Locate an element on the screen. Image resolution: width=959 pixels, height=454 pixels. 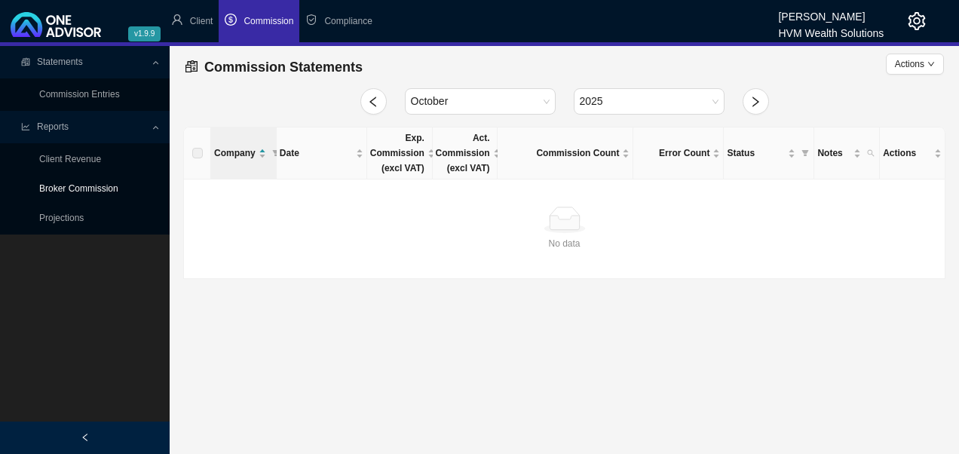
span: Error Count is located at coordinates (672, 153).